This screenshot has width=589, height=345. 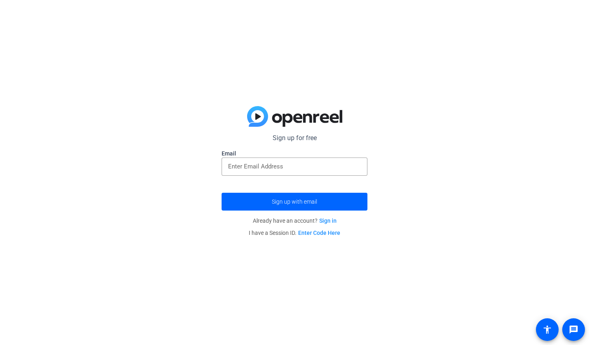 I want to click on p: Sign up for free, so click(x=294, y=138).